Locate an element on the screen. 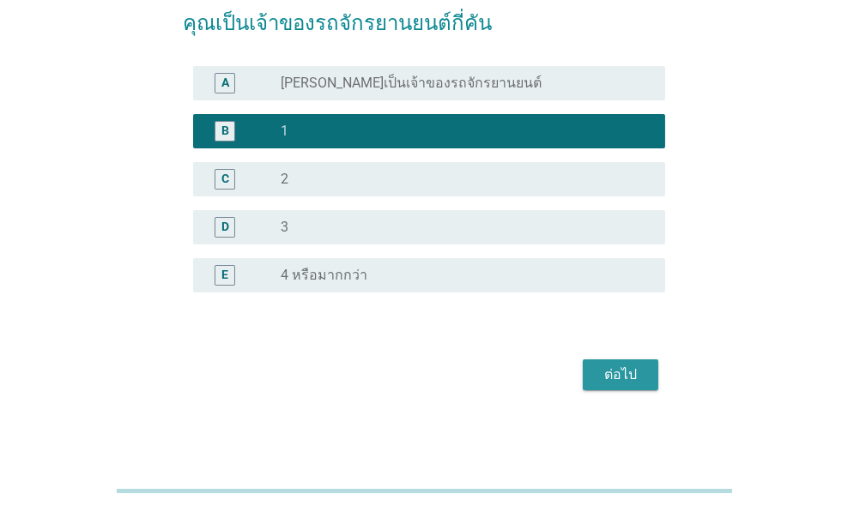  div: E is located at coordinates (225, 275).